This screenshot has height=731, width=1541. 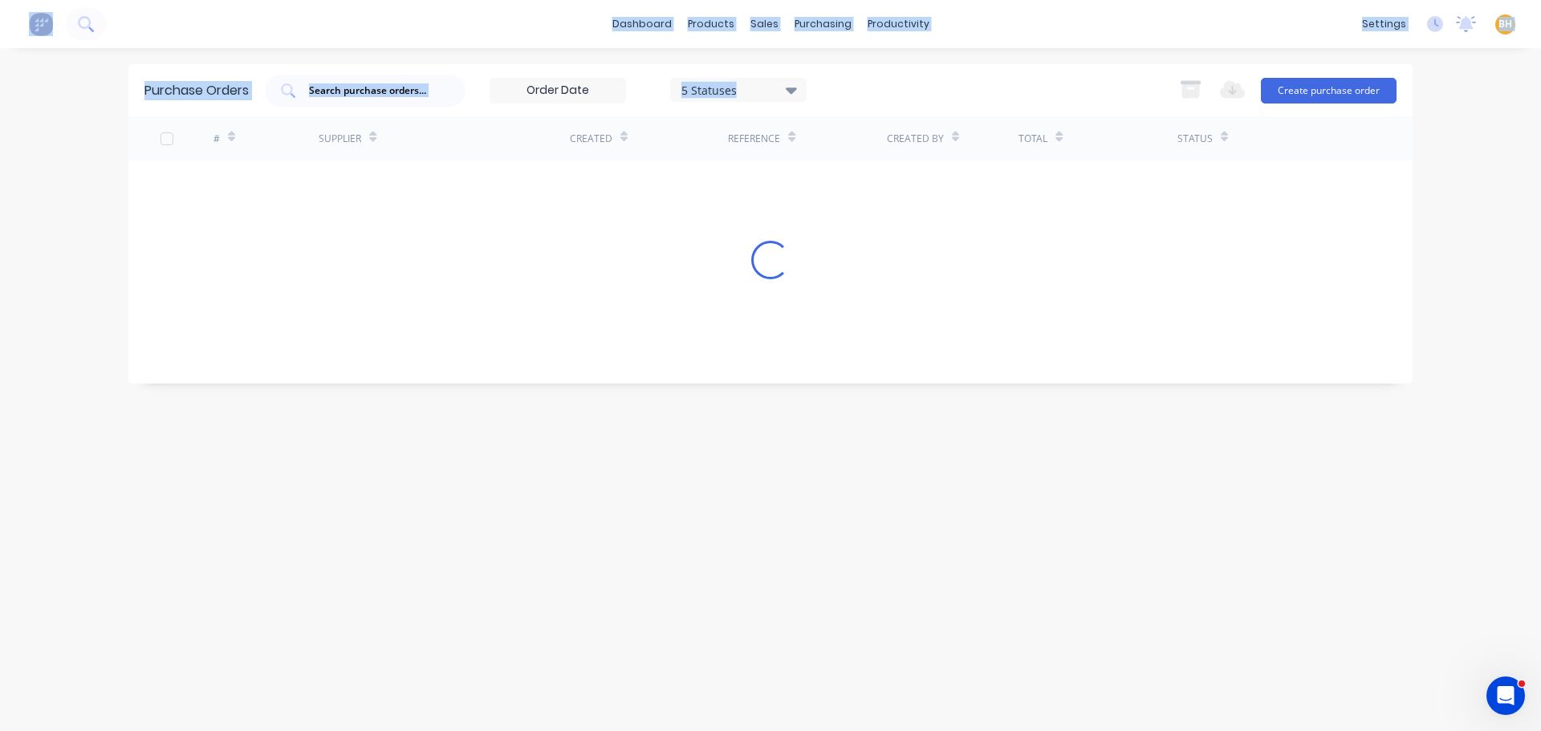 I want to click on span: BH, so click(x=1505, y=24).